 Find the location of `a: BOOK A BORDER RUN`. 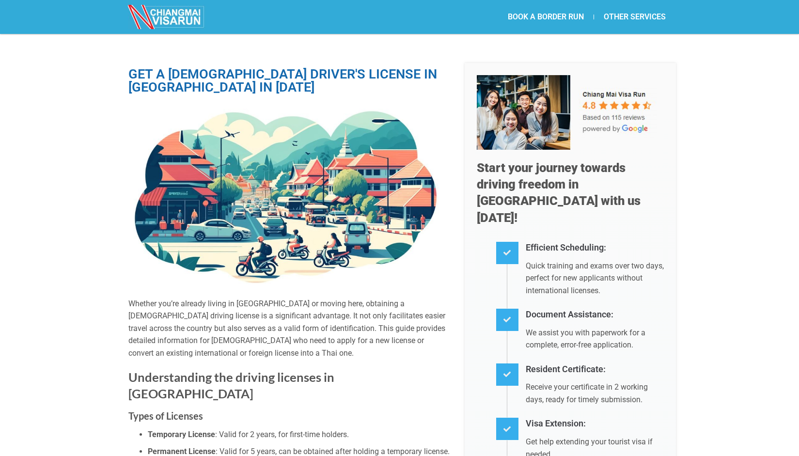

a: BOOK A BORDER RUN is located at coordinates (545, 17).